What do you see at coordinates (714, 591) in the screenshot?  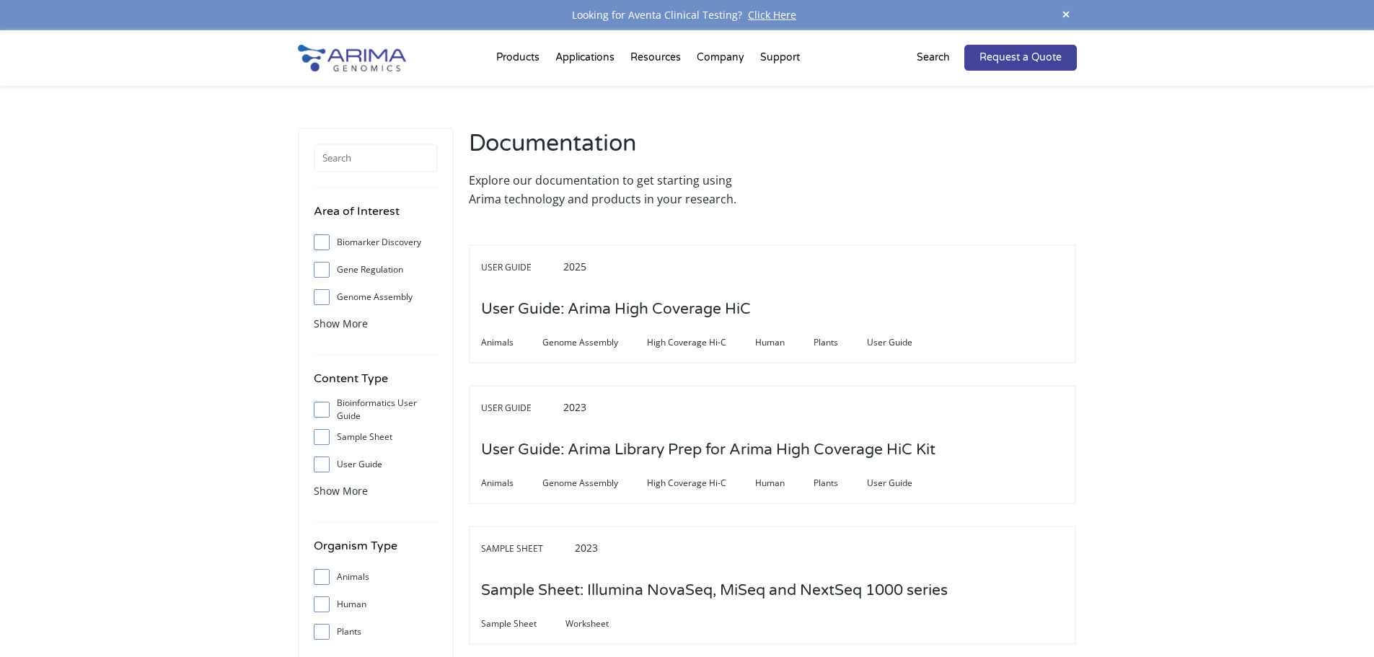 I see `a: Sample Sheet: Illumina NovaSeq, MiSeq and NextSeq 1000 series` at bounding box center [714, 591].